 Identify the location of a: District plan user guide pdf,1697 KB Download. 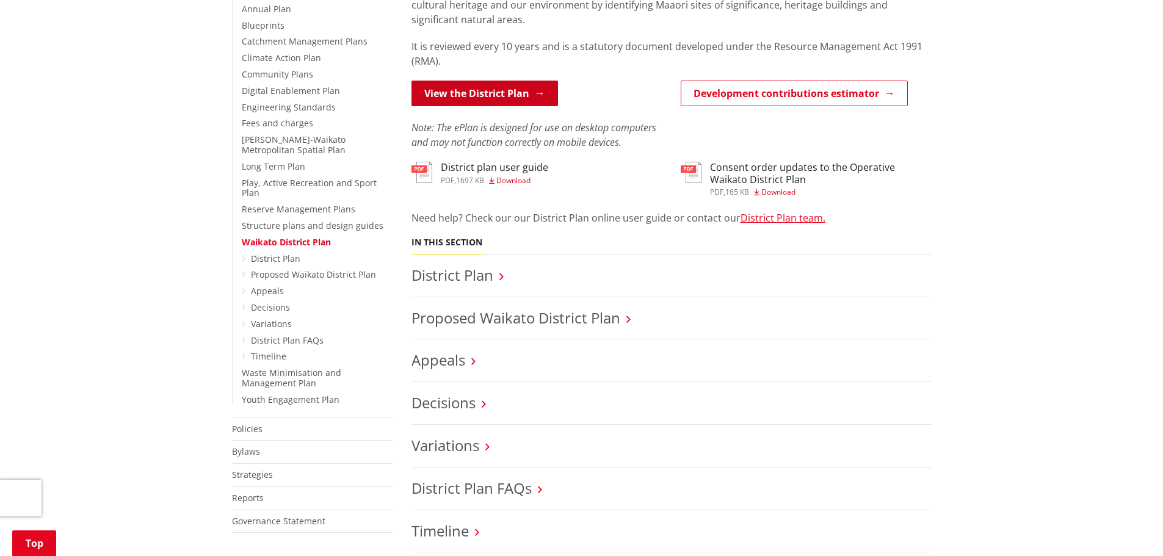
(480, 173).